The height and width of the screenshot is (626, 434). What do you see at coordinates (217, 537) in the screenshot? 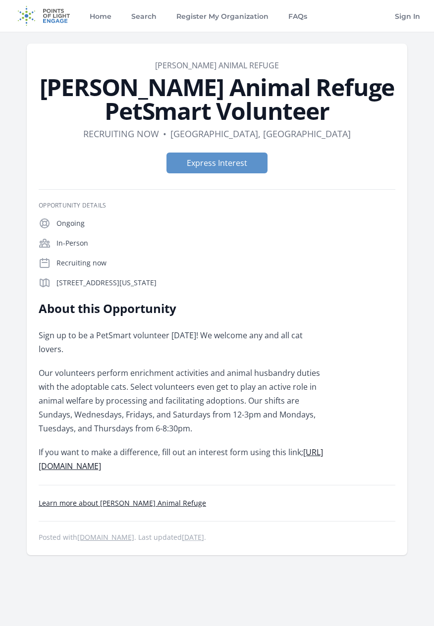
I see `p: Posted with . Last updated .` at bounding box center [217, 537].